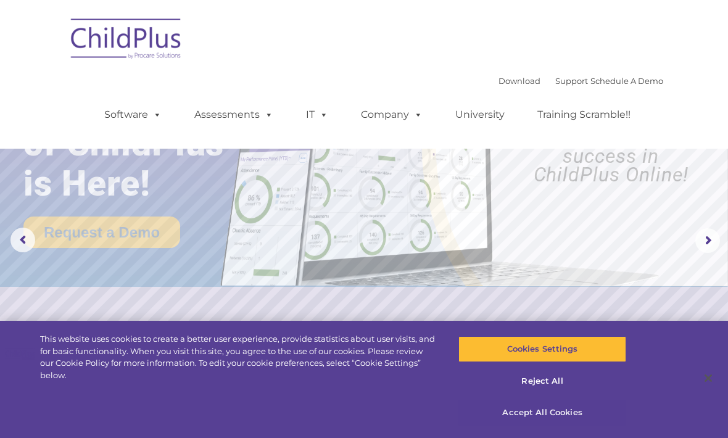 The height and width of the screenshot is (438, 728). Describe the element at coordinates (172, 155) in the screenshot. I see `img: DRDP Assessment in ChildPlus` at that location.